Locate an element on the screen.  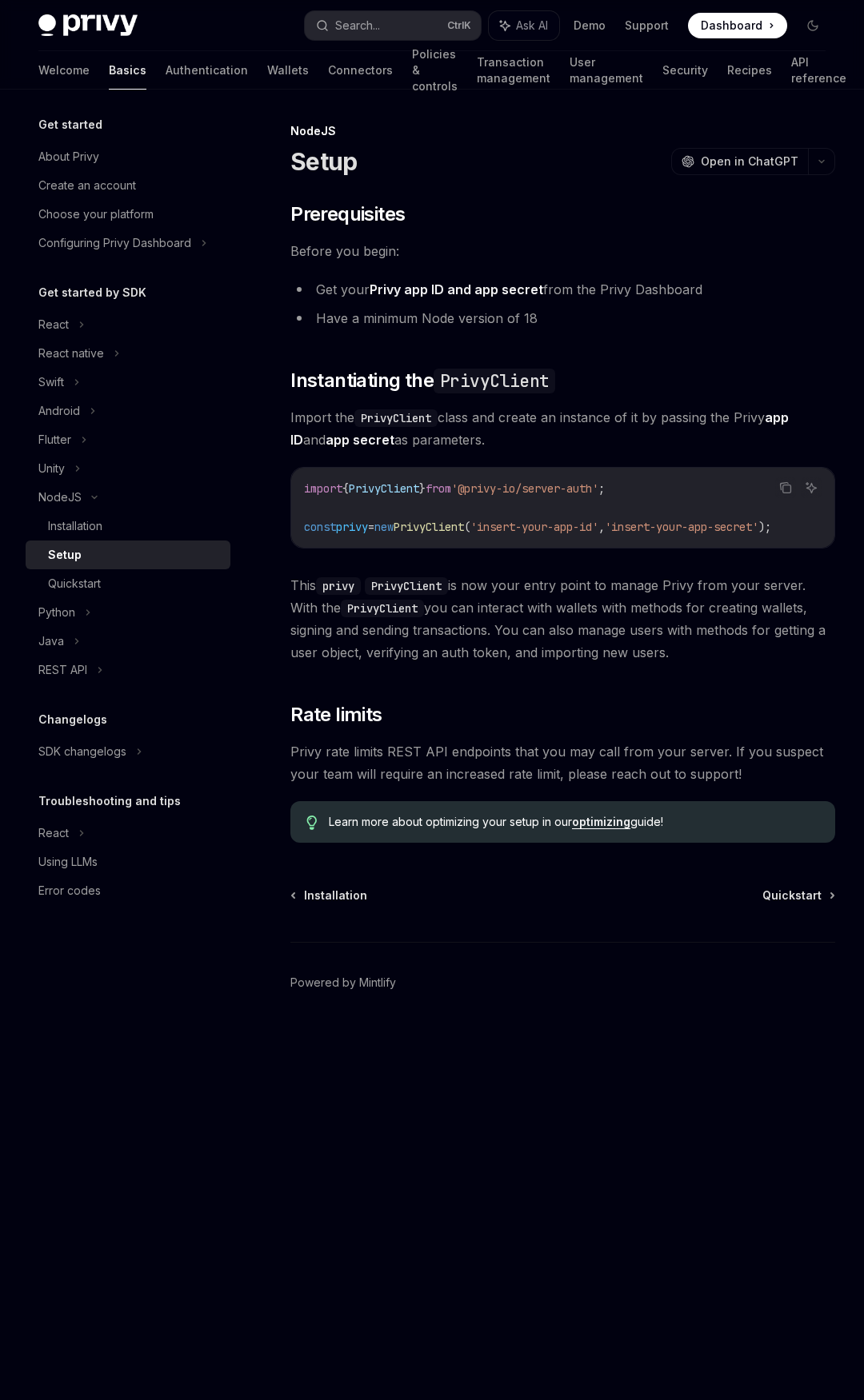
a: About Privy is located at coordinates (128, 157).